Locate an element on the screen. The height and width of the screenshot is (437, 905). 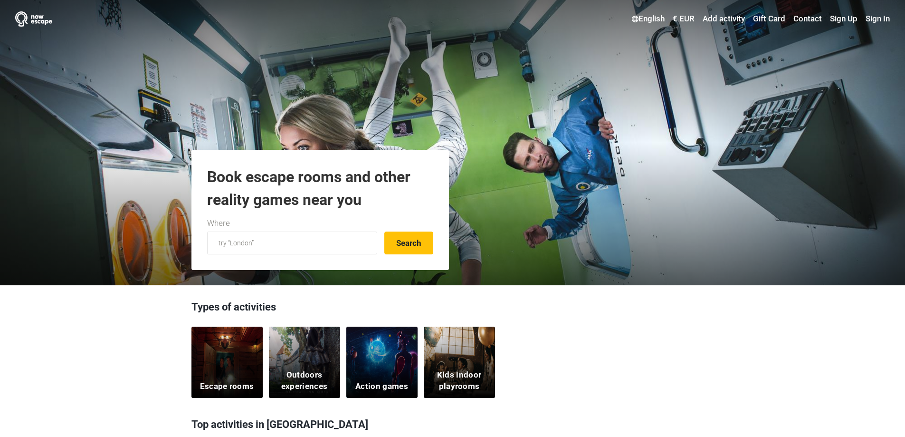
a: Gift Card is located at coordinates (769, 19).